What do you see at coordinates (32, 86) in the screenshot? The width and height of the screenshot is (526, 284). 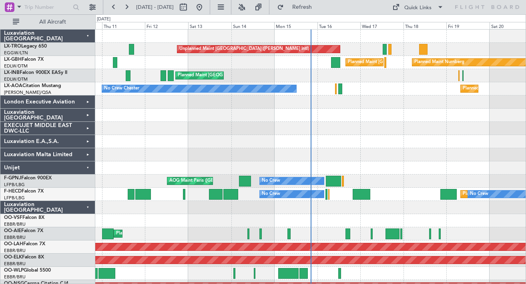 I see `a: LX-AOACitation Mustang` at bounding box center [32, 86].